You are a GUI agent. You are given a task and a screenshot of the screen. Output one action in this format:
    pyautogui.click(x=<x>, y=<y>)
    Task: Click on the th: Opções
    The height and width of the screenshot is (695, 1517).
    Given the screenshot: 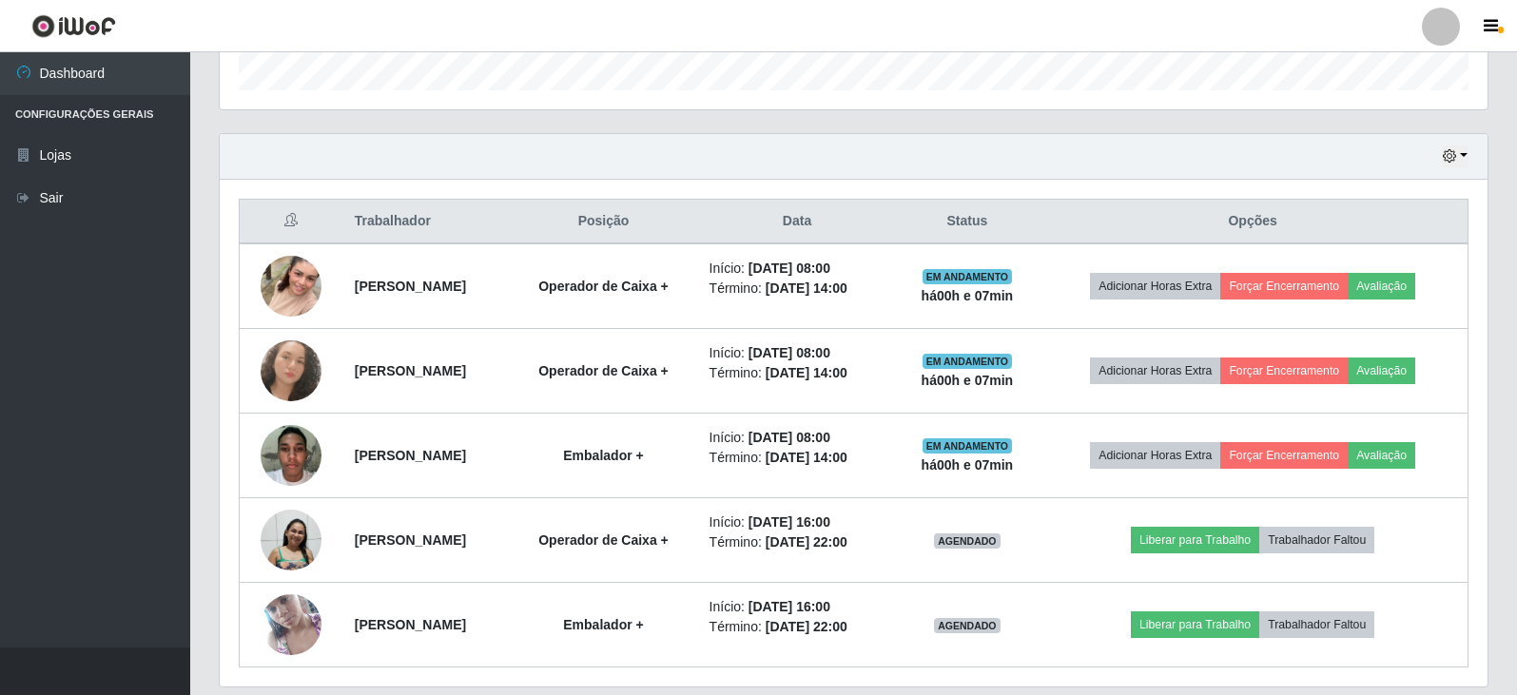 What is the action you would take?
    pyautogui.click(x=1253, y=222)
    